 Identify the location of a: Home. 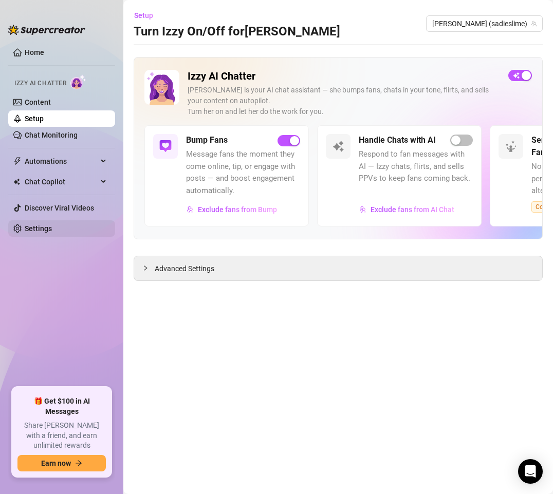
(34, 52).